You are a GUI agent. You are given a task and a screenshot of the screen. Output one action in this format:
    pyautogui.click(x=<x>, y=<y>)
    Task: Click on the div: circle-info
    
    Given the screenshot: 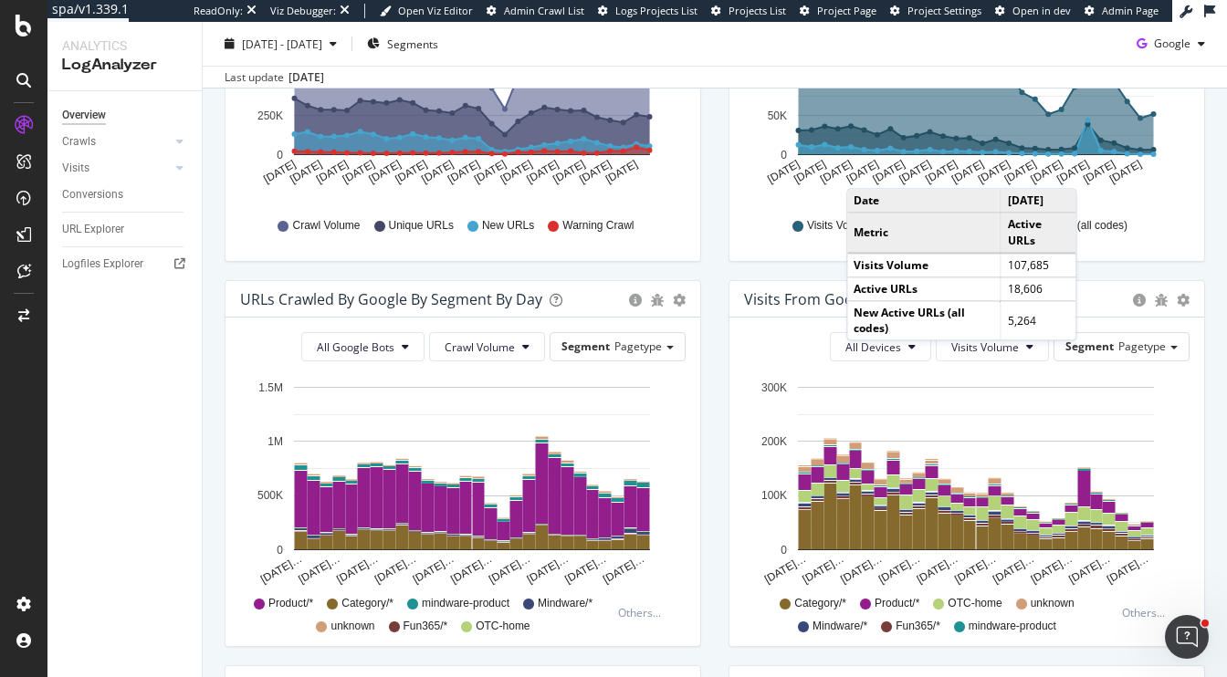 What is the action you would take?
    pyautogui.click(x=635, y=300)
    